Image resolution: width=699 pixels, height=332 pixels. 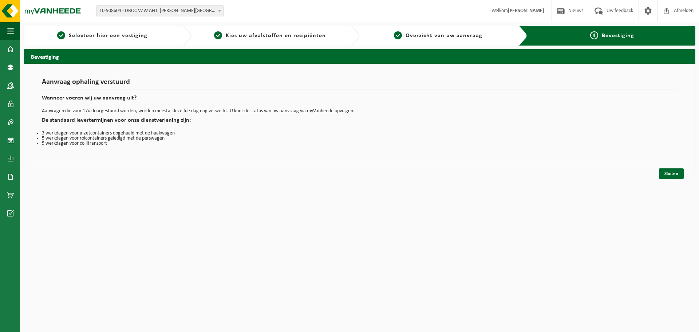 What do you see at coordinates (276, 36) in the screenshot?
I see `span: Kies uw afvalstoffen en recipiënten` at bounding box center [276, 36].